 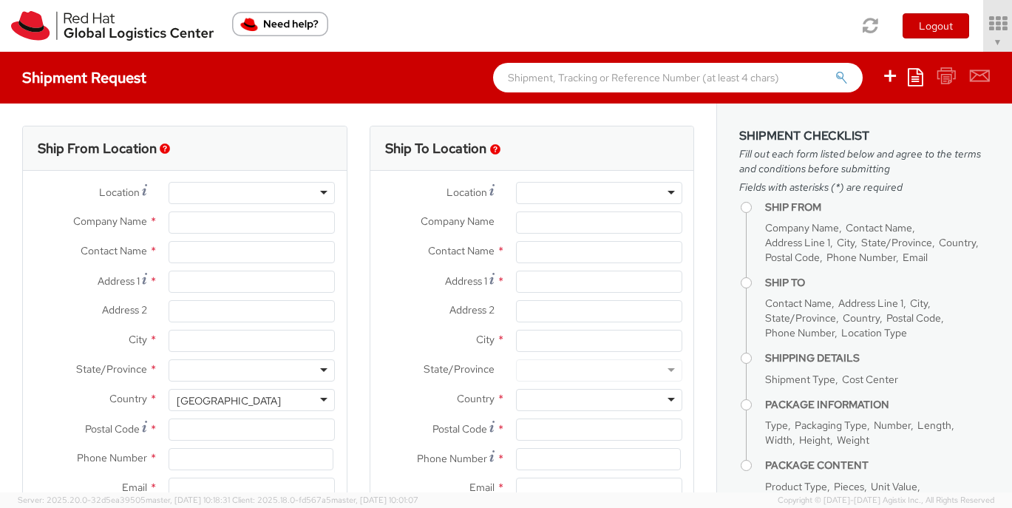 What do you see at coordinates (815, 440) in the screenshot?
I see `span: Height` at bounding box center [815, 440].